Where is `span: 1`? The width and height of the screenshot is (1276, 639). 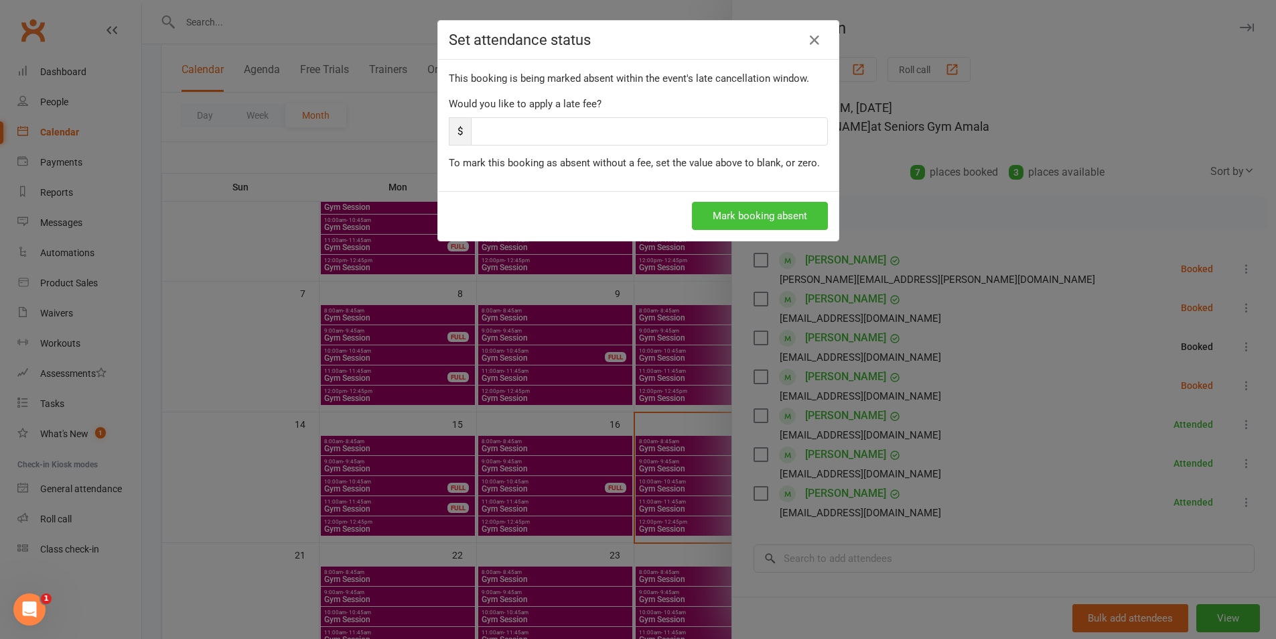
span: 1 is located at coordinates (46, 598).